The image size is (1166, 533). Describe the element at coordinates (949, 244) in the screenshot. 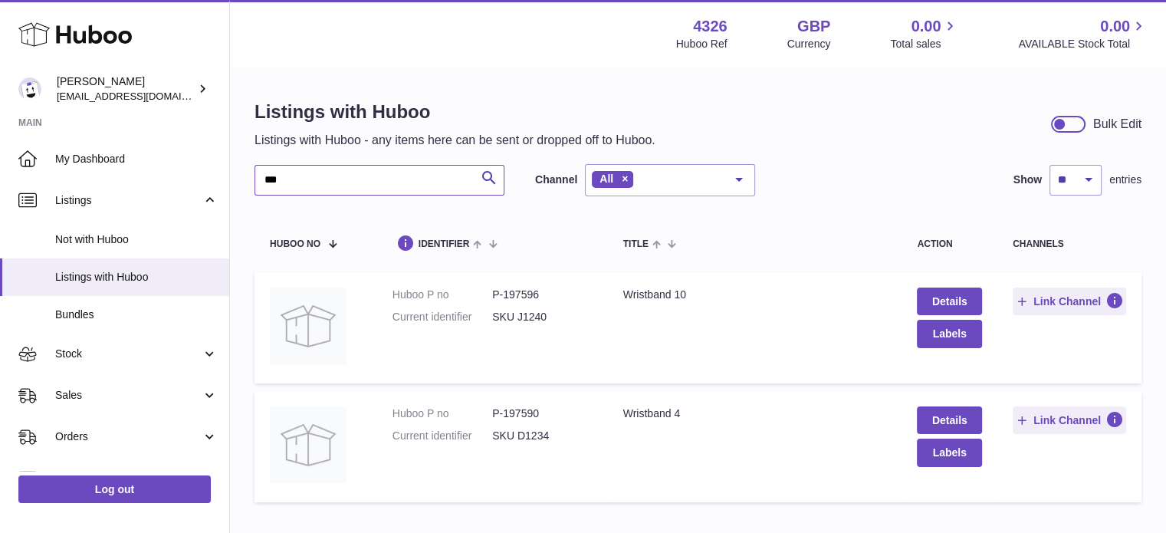

I see `div: action` at that location.